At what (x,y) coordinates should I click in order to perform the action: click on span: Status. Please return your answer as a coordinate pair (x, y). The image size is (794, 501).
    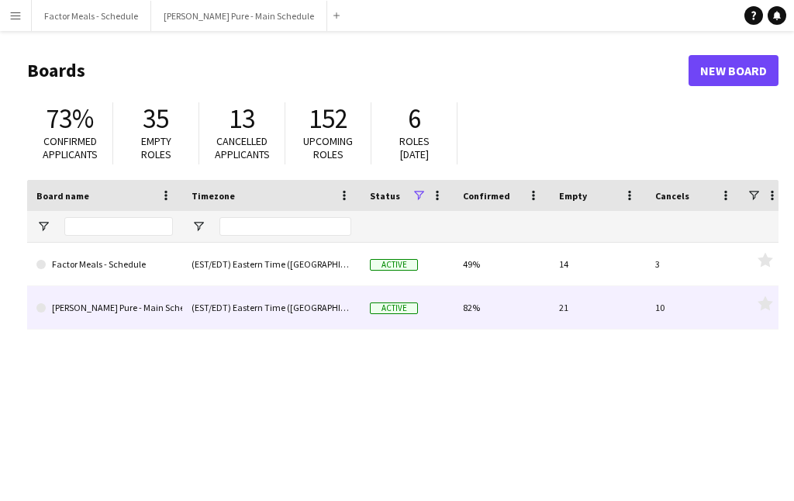
    Looking at the image, I should click on (384, 195).